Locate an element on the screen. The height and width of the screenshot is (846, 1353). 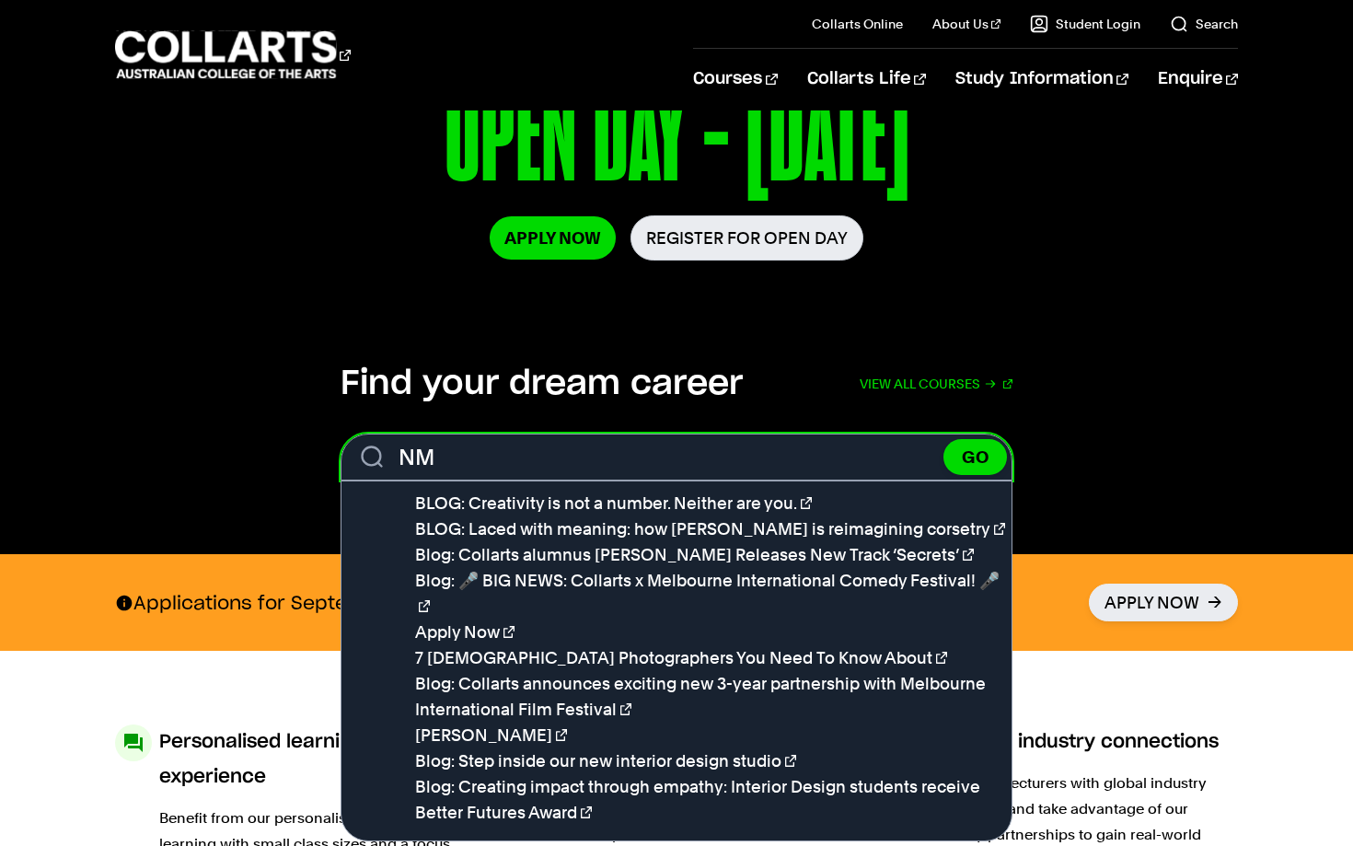
h2: Find your dream career is located at coordinates (541, 384).